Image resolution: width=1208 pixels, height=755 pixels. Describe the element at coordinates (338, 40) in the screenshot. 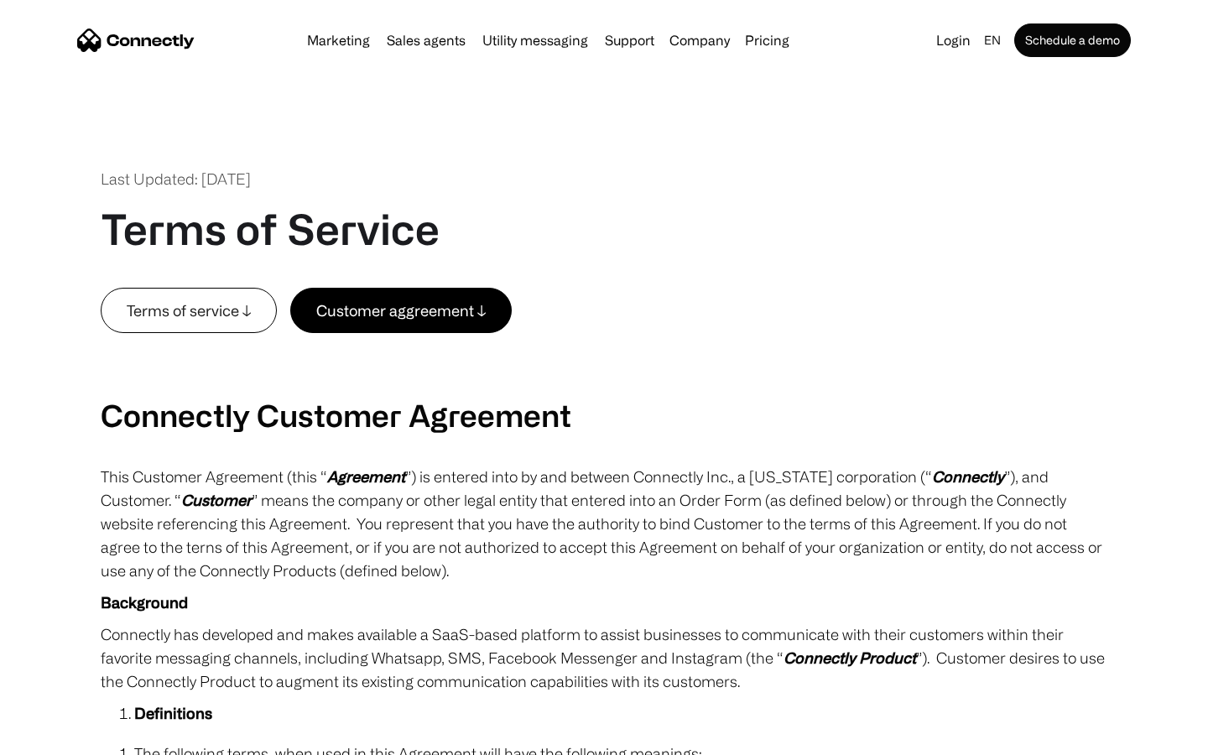

I see `a: Marketing` at that location.